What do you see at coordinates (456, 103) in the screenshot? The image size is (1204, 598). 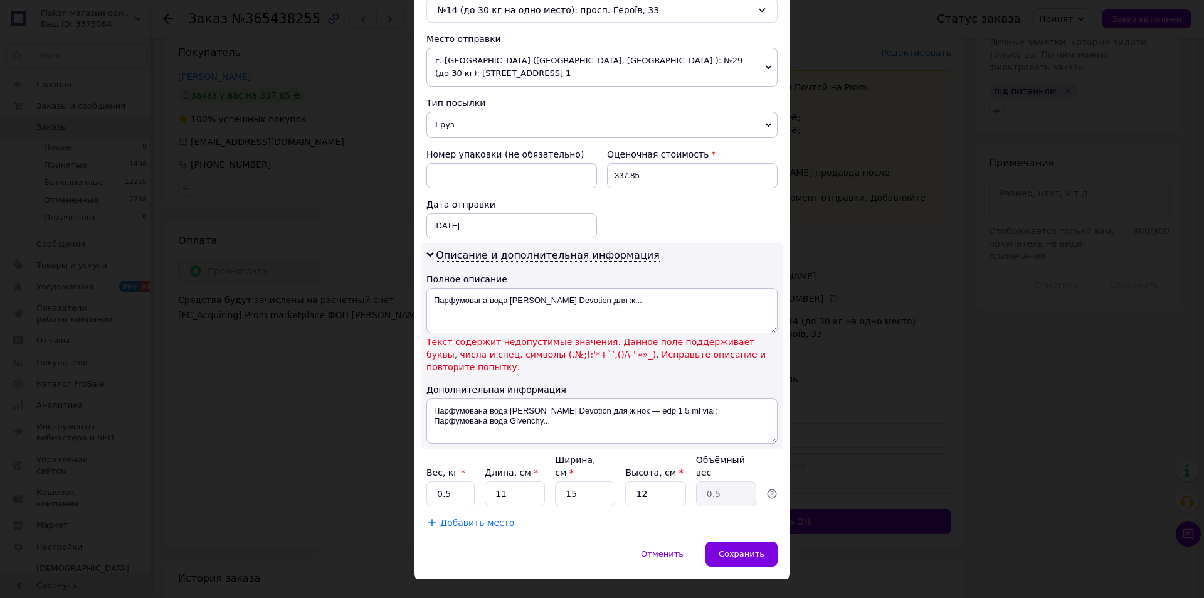 I see `span: Тип посылки` at bounding box center [456, 103].